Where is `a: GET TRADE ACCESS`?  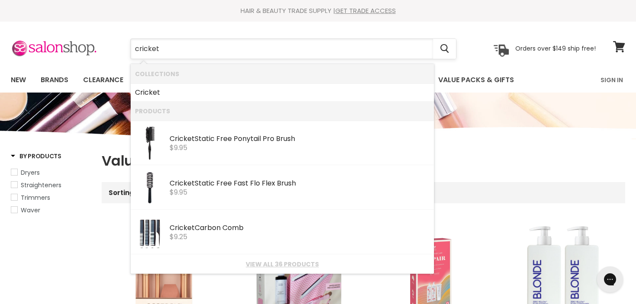
a: GET TRADE ACCESS is located at coordinates (365, 10).